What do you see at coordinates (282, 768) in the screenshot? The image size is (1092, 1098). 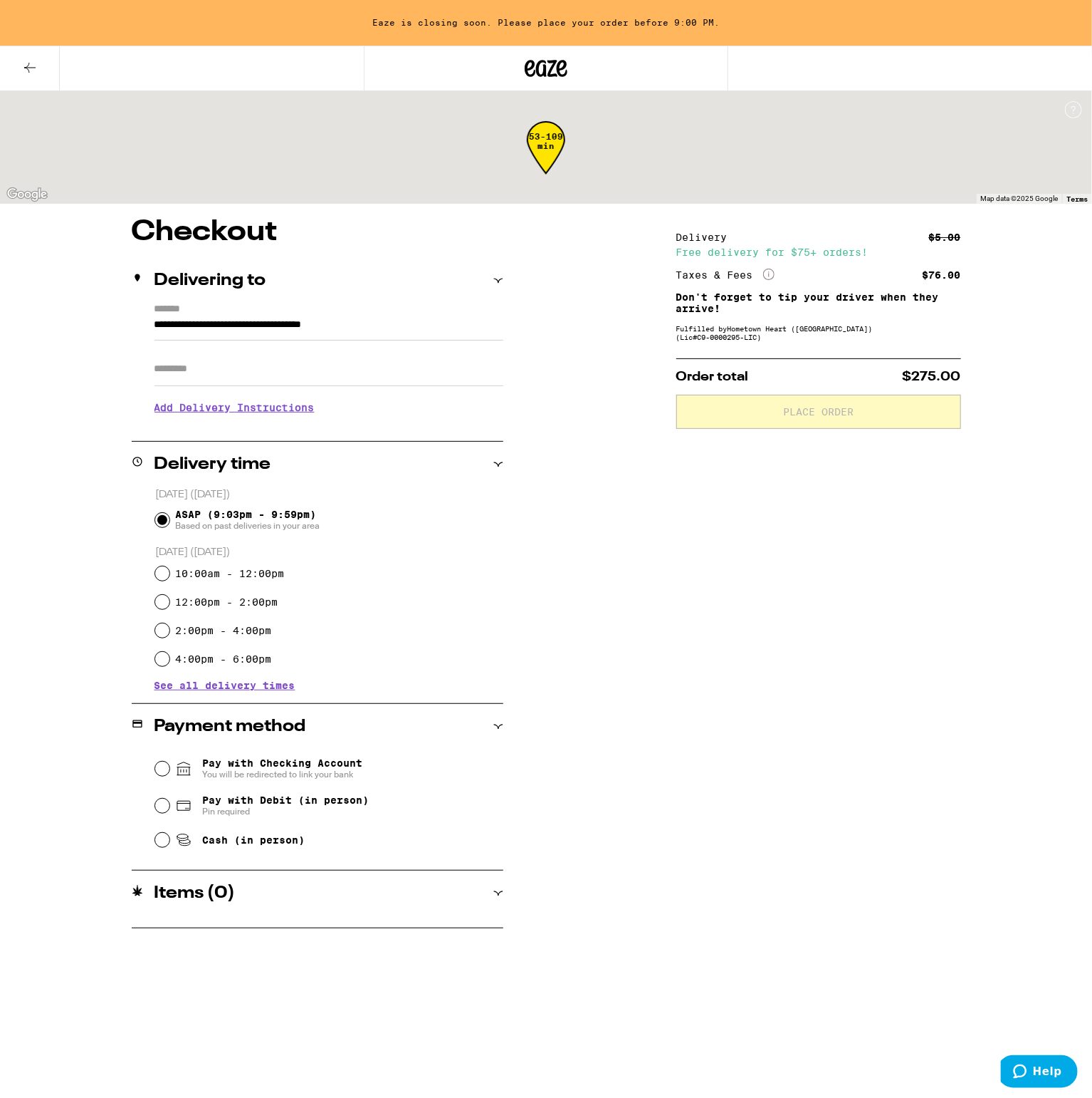 I see `span: Pay with Checking Account` at bounding box center [282, 768].